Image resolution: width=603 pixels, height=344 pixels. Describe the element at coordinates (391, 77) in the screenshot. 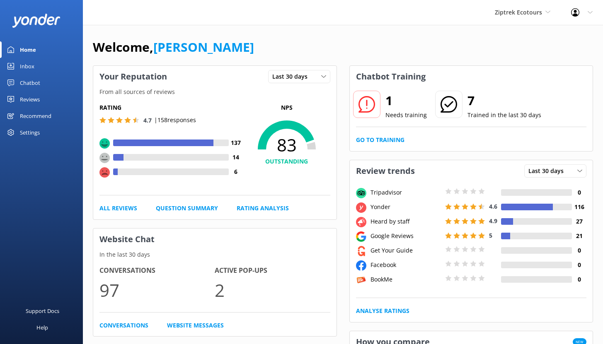

I see `h3: Chatbot Training` at that location.